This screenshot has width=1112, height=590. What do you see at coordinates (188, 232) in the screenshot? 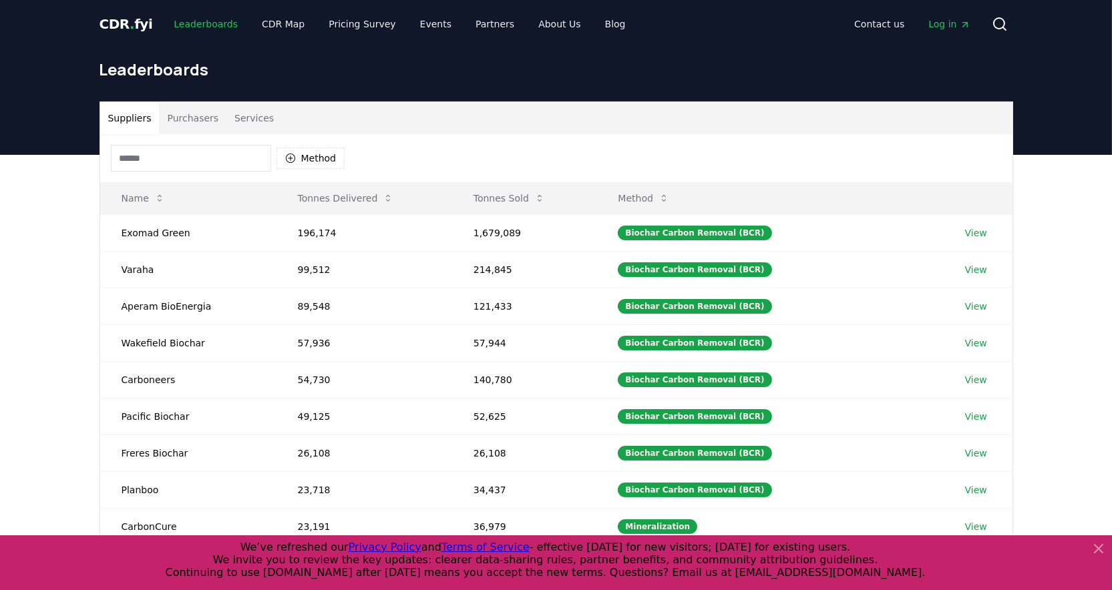
I see `td: Exomad Green` at bounding box center [188, 232].